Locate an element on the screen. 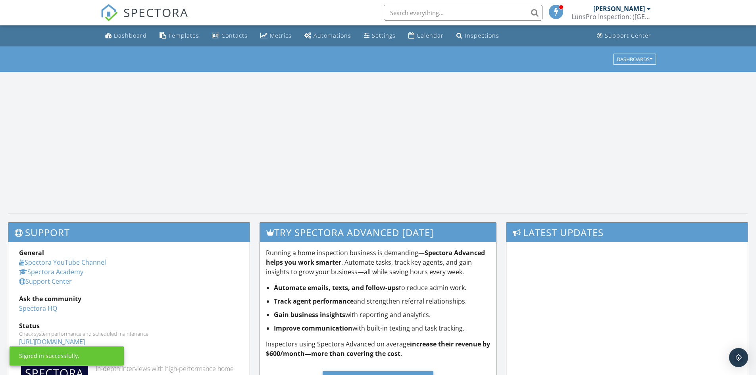 The height and width of the screenshot is (375, 756). li: with reporting and analytics. is located at coordinates (382, 315).